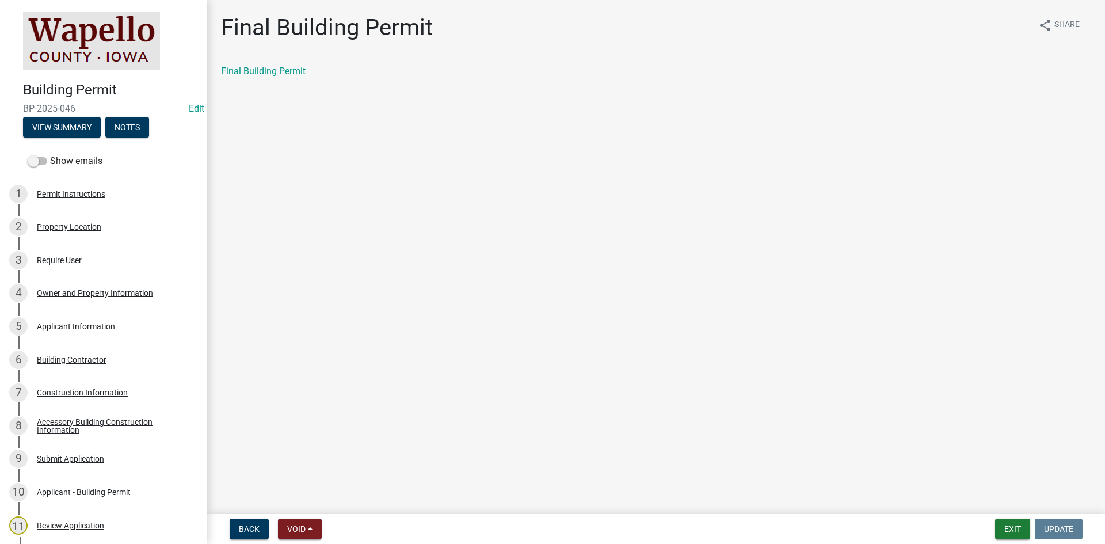  Describe the element at coordinates (249, 529) in the screenshot. I see `button: Back` at that location.